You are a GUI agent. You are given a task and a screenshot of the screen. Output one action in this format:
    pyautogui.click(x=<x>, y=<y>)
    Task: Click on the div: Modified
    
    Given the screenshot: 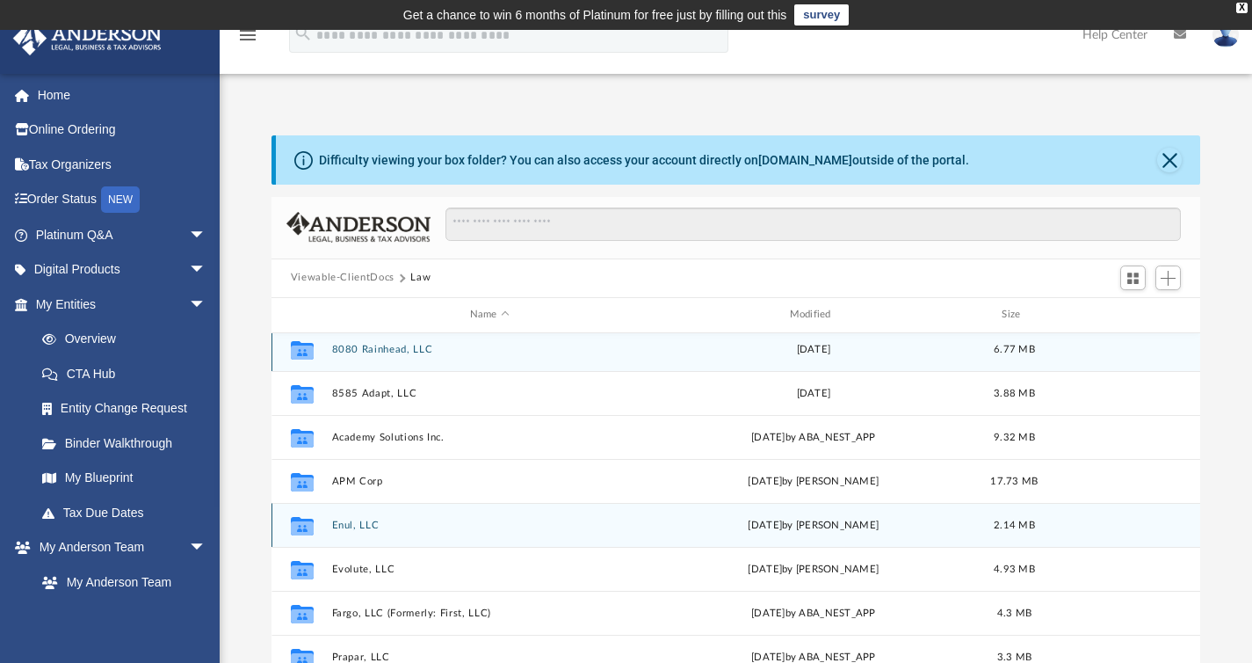 What is the action you would take?
    pyautogui.click(x=813, y=315)
    